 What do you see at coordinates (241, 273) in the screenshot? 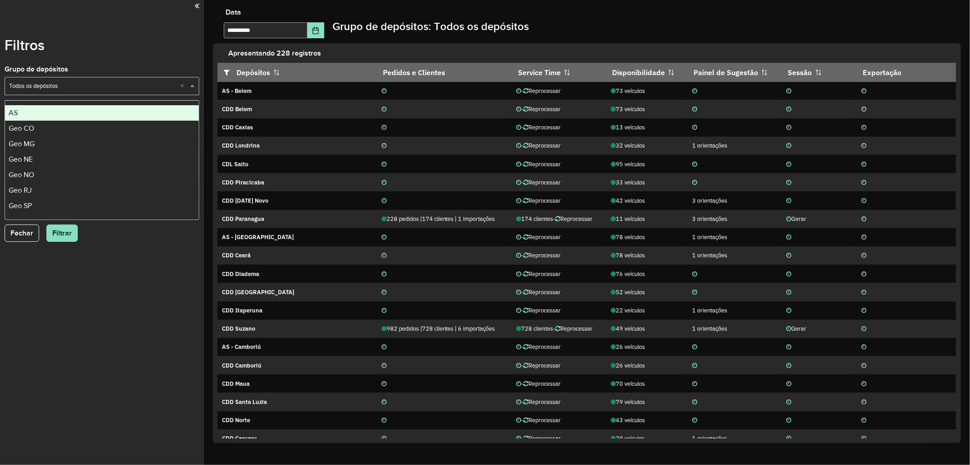
I see `strong: CDD Diadema` at bounding box center [241, 273].